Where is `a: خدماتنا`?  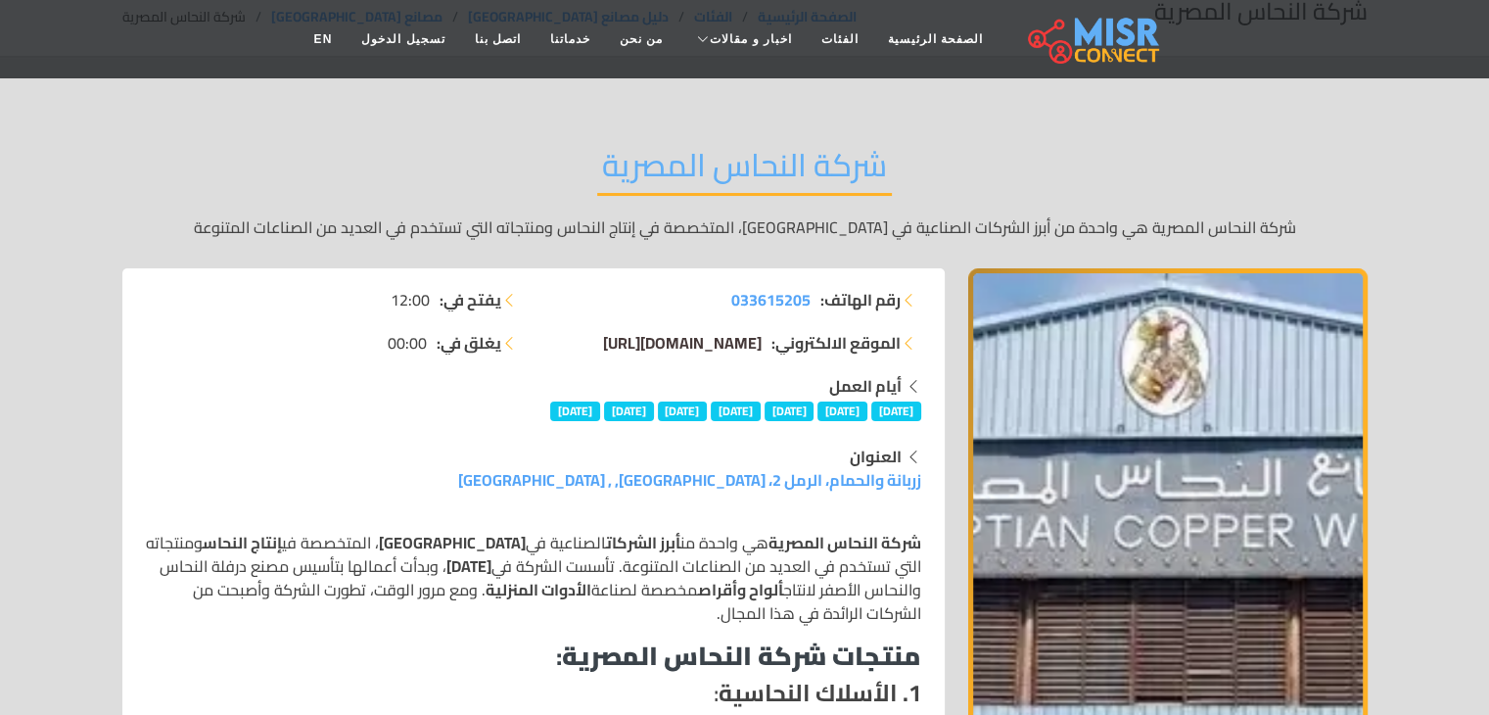 a: خدماتنا is located at coordinates (570, 39).